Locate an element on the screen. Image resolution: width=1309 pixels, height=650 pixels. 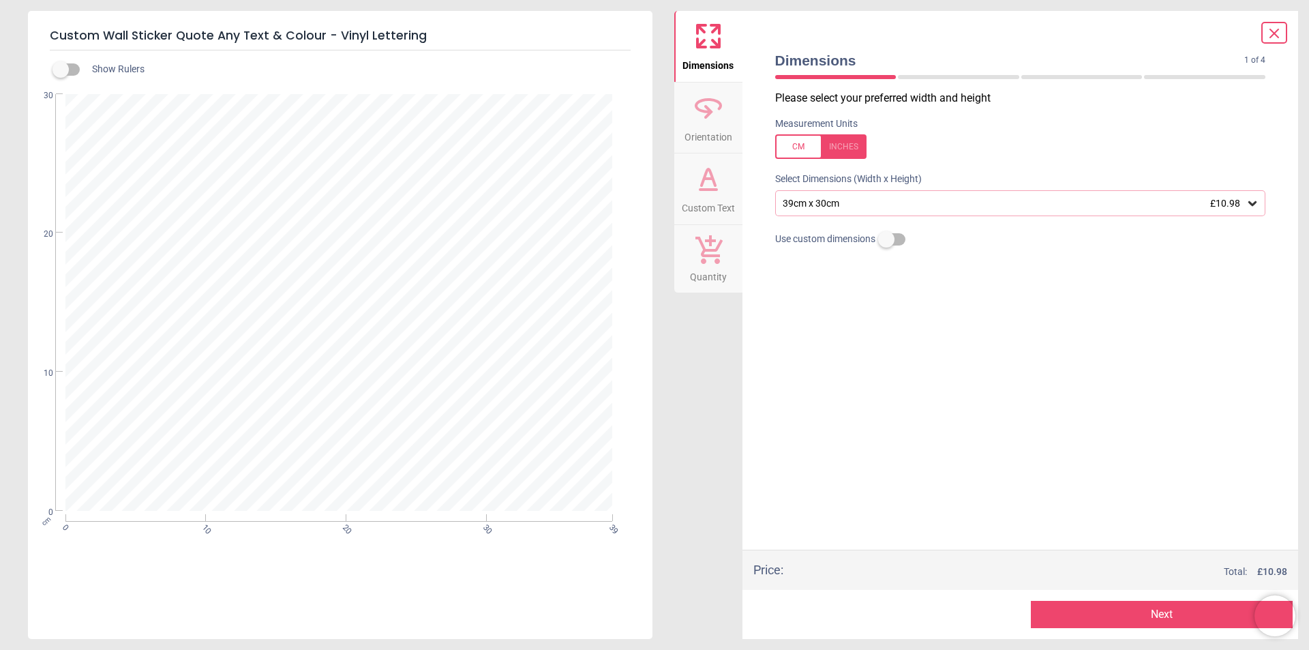
div: 39cm x 30cm is located at coordinates (1014, 203).